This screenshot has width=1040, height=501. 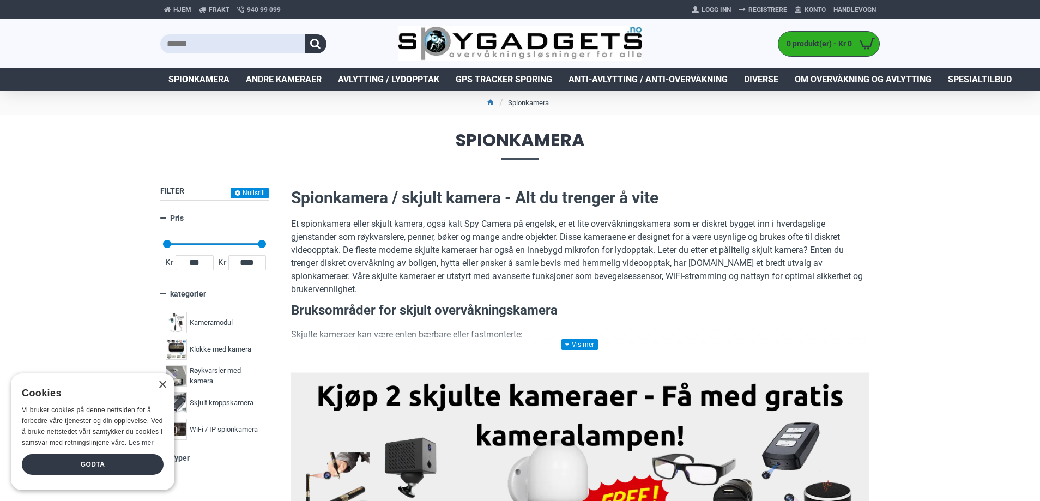 What do you see at coordinates (863, 80) in the screenshot?
I see `span: Om overvåkning og avlytting` at bounding box center [863, 80].